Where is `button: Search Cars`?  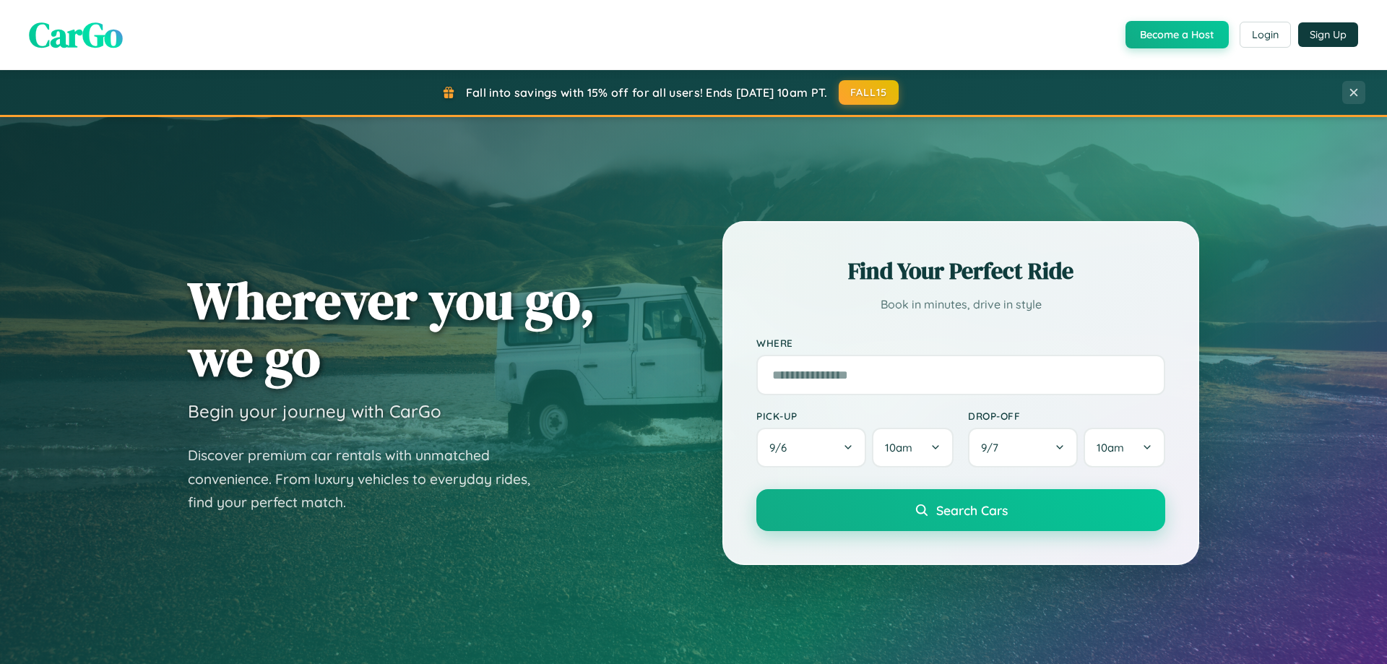
button: Search Cars is located at coordinates (961, 510).